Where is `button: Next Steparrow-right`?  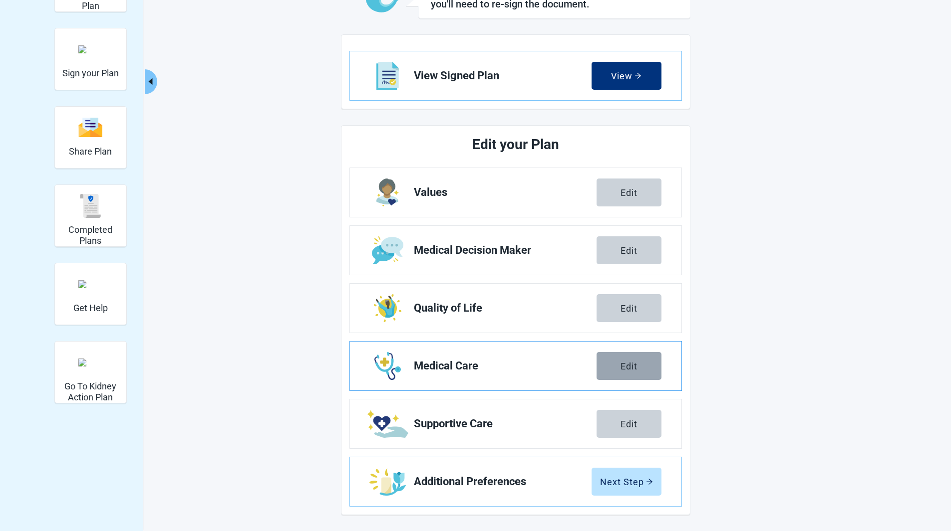
button: Next Steparrow-right is located at coordinates (626, 482).